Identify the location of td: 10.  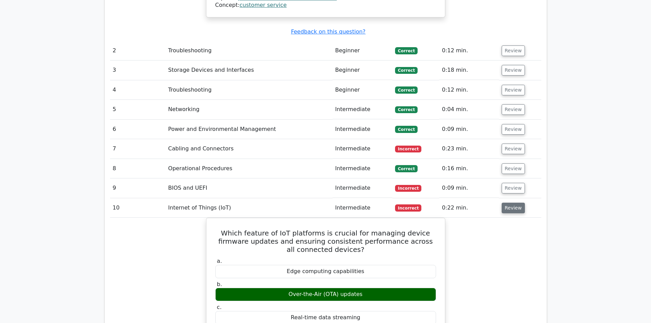
(138, 208).